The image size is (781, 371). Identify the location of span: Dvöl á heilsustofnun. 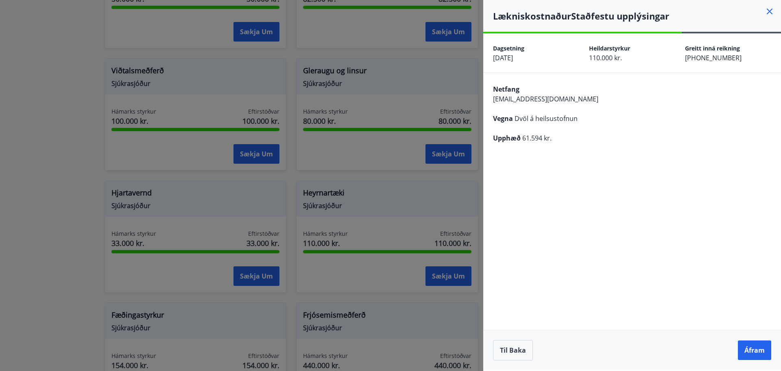
(546, 118).